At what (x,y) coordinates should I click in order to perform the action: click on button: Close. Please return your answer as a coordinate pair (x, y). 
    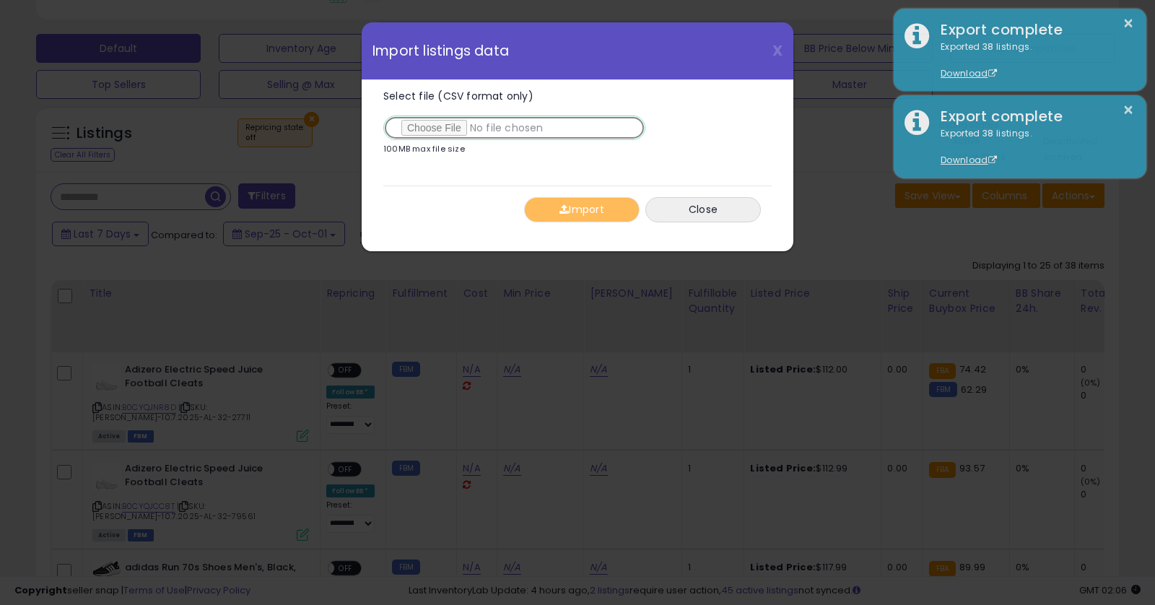
    Looking at the image, I should click on (703, 209).